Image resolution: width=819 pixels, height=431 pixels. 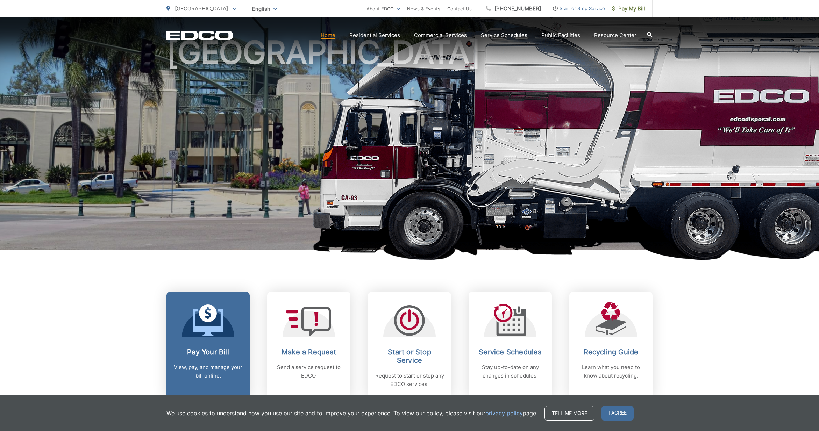 I want to click on p: View, pay, and manage your bill online., so click(x=208, y=372).